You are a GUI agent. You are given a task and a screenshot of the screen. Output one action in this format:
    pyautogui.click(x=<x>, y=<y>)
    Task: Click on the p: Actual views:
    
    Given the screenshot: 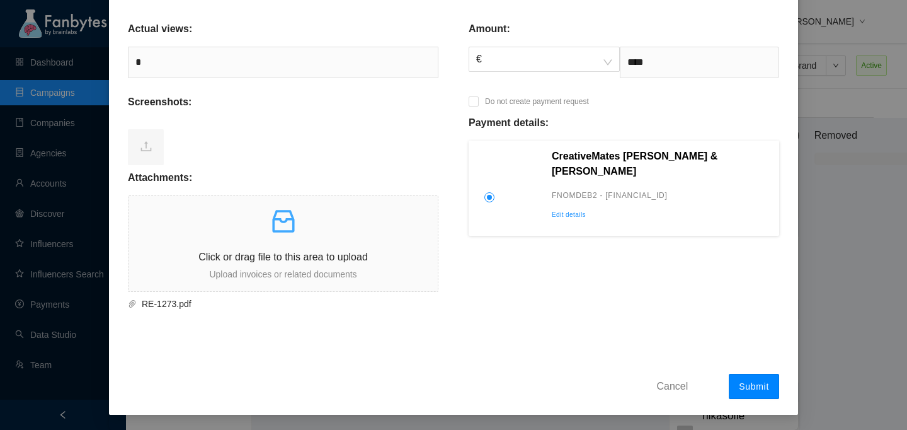 What is the action you would take?
    pyautogui.click(x=160, y=29)
    